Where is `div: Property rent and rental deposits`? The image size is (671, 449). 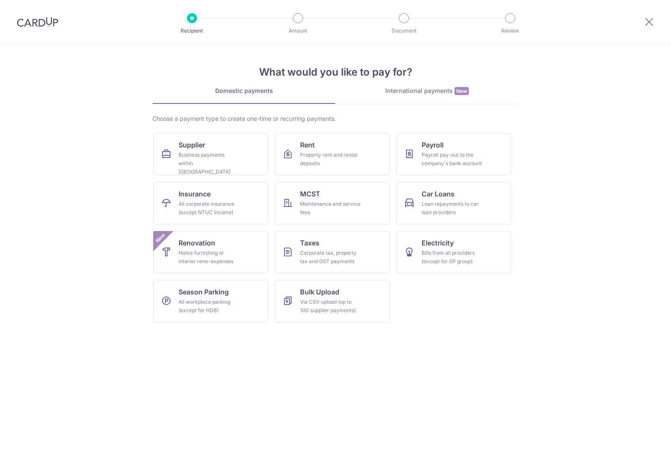
div: Property rent and rental deposits is located at coordinates (331, 159).